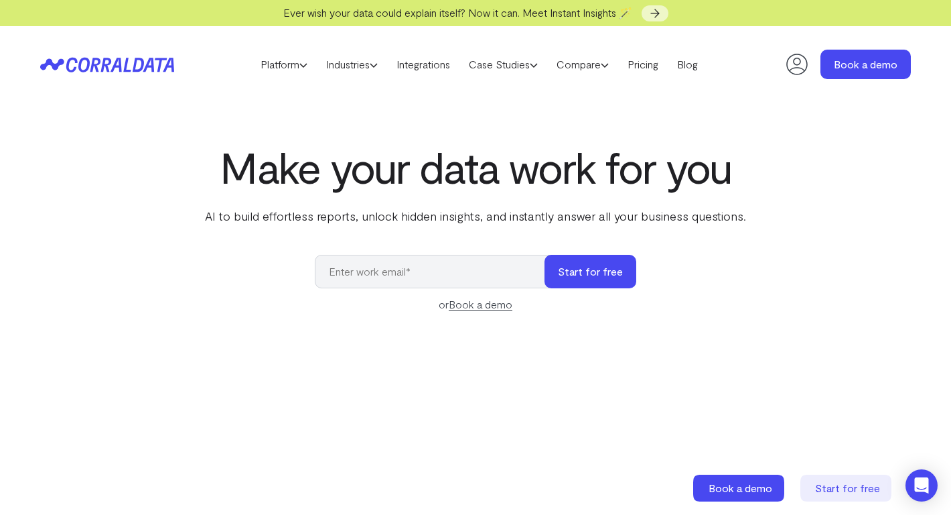  What do you see at coordinates (458, 12) in the screenshot?
I see `span: Ever wish your data could explain itself? Now it can. Meet Instant Insights 🪄` at bounding box center [458, 12].